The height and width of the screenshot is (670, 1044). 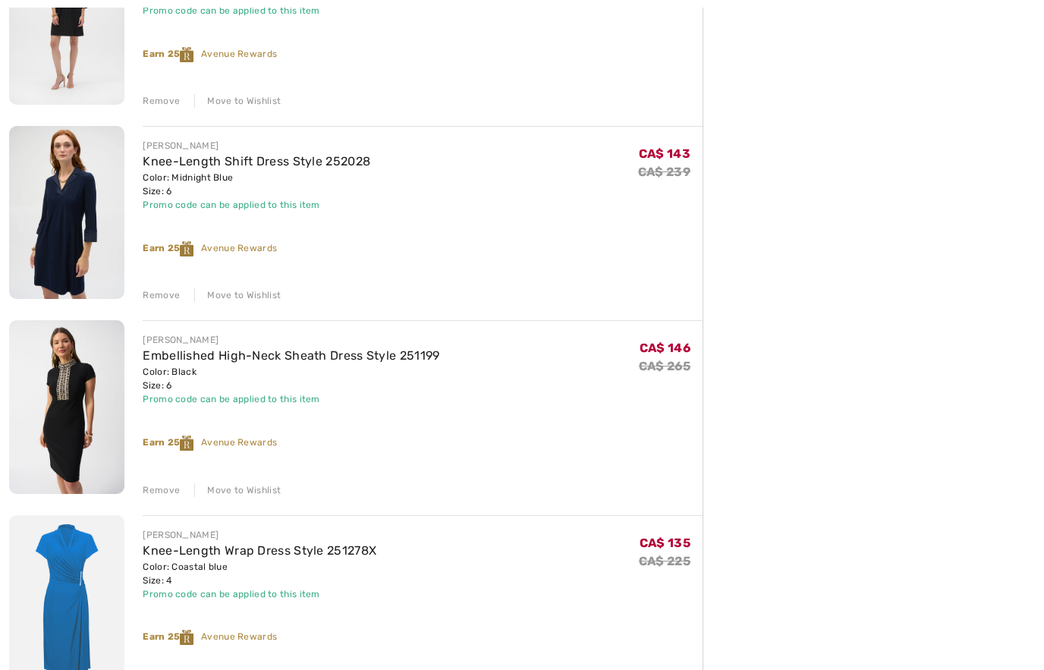 What do you see at coordinates (291, 379) in the screenshot?
I see `div: Color: Black Size: 6` at bounding box center [291, 379].